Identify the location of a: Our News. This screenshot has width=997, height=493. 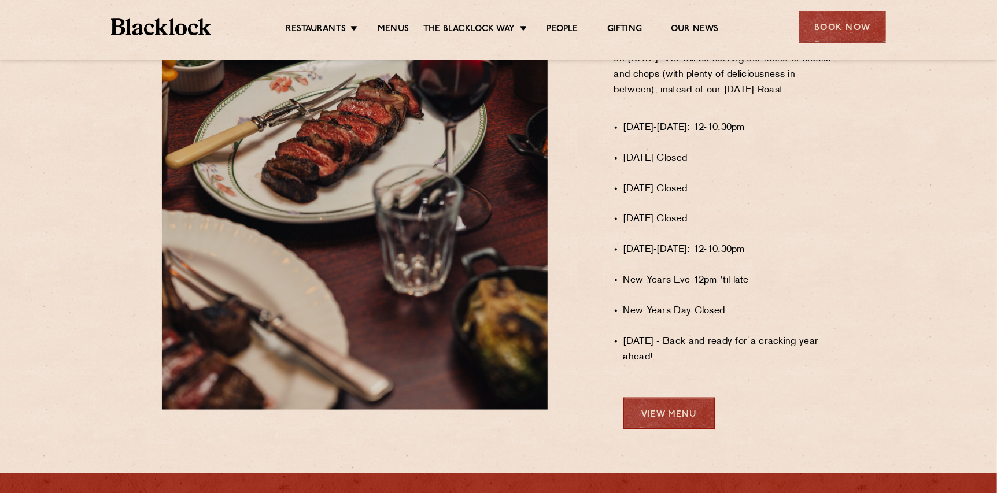
(695, 30).